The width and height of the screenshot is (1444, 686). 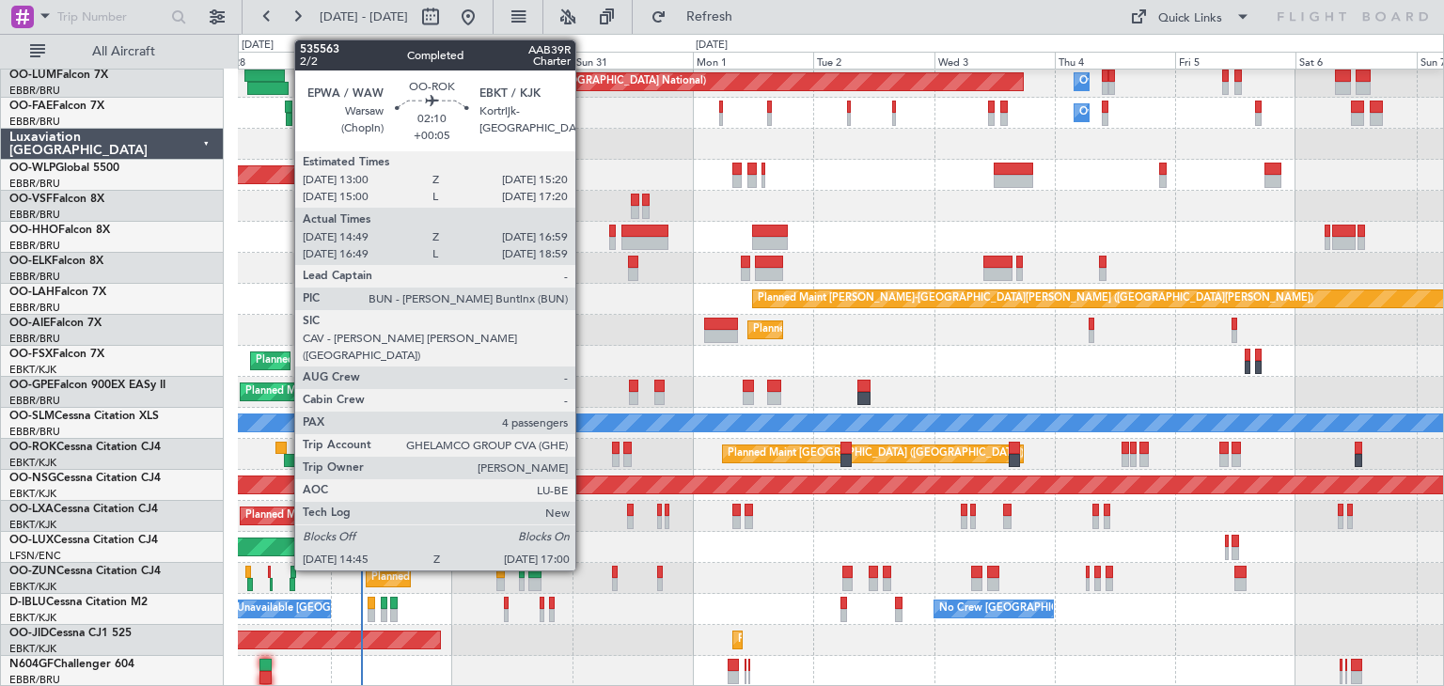 What do you see at coordinates (85, 448) in the screenshot?
I see `a: OO-ROKCessna Citation CJ4` at bounding box center [85, 448].